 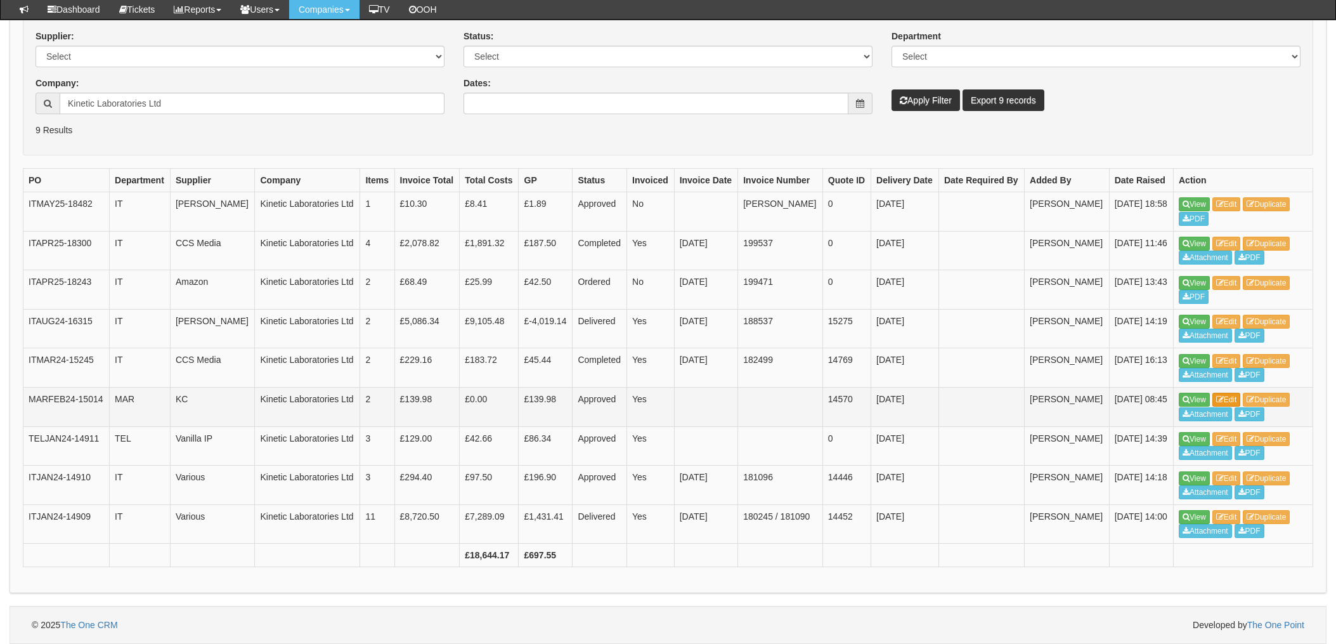 What do you see at coordinates (545, 524) in the screenshot?
I see `td: £1,431.41` at bounding box center [545, 524].